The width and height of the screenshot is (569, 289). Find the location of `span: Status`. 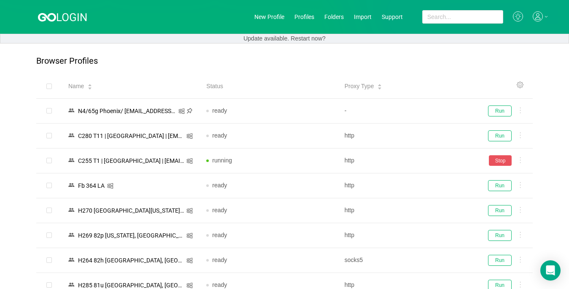

span: Status is located at coordinates (215, 86).